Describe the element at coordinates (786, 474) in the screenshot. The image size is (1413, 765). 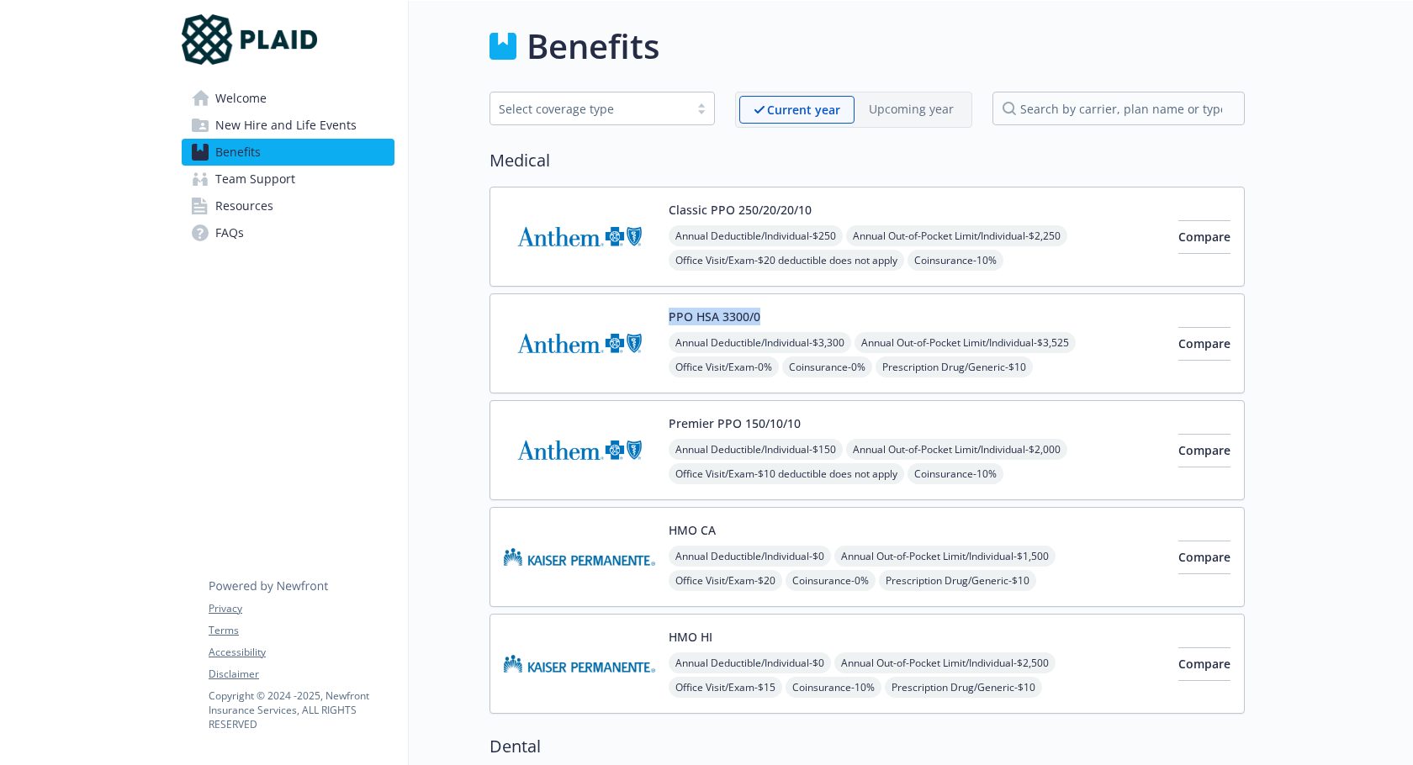
I see `span: Office Visit/Exam - $10 deductible does not apply` at that location.